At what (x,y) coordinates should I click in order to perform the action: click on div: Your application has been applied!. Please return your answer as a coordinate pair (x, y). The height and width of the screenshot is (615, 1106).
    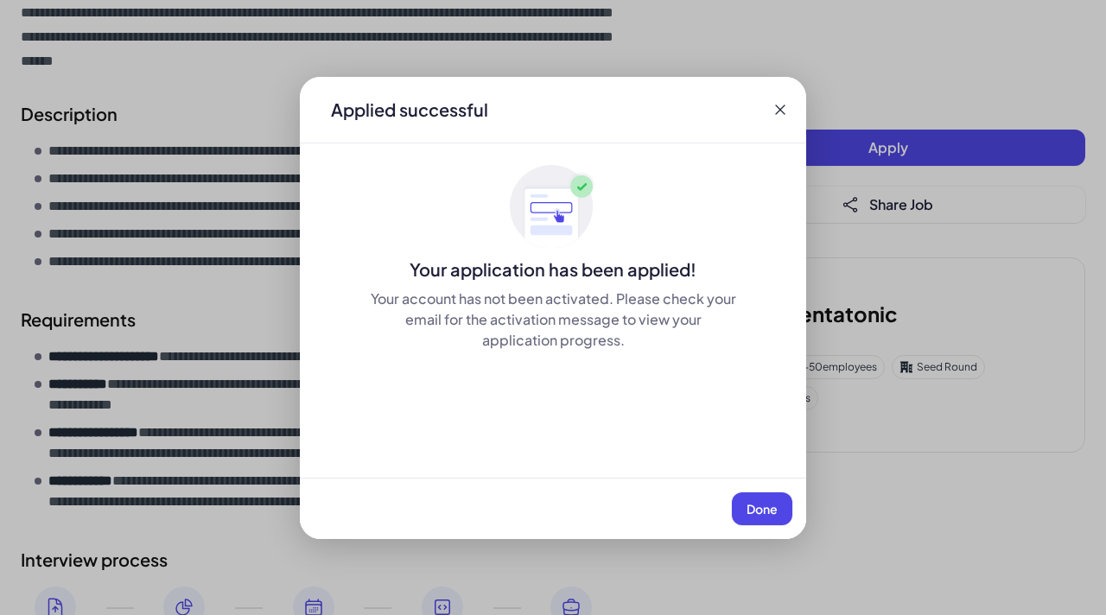
    Looking at the image, I should click on (553, 270).